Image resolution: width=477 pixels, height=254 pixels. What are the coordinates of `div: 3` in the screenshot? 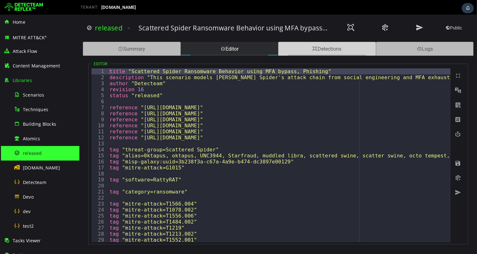 It's located at (20, 69).